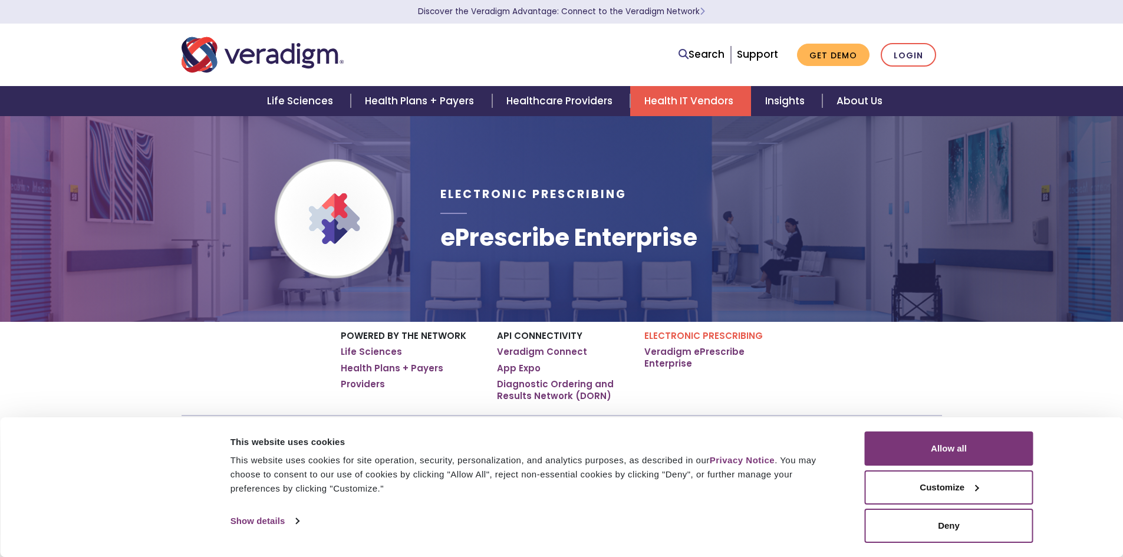 The height and width of the screenshot is (557, 1123). What do you see at coordinates (262, 55) in the screenshot?
I see `img: Veradigm logo` at bounding box center [262, 55].